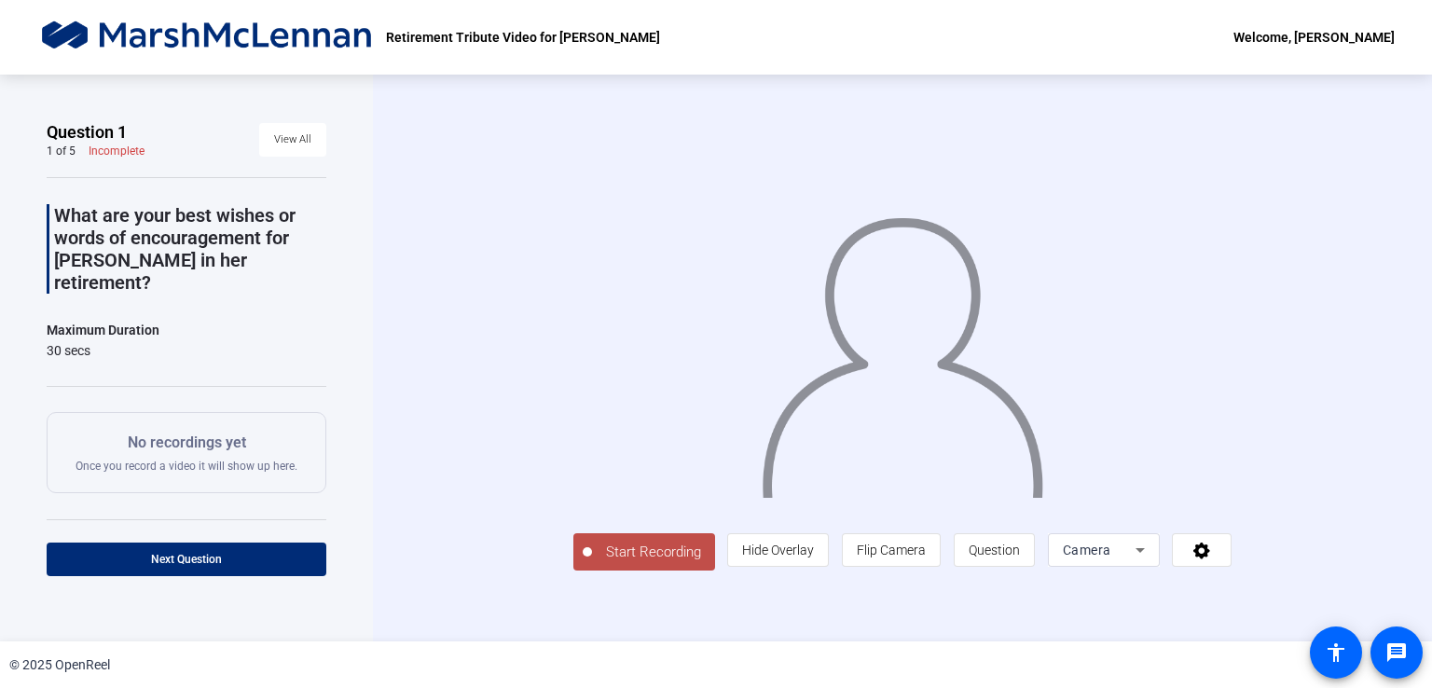  I want to click on div: Incomplete, so click(117, 151).